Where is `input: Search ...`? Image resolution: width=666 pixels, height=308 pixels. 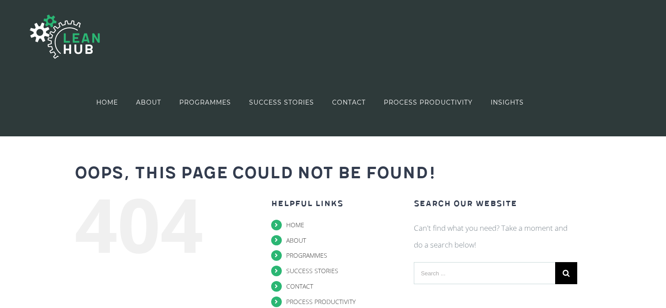 input: Search ... is located at coordinates (485, 273).